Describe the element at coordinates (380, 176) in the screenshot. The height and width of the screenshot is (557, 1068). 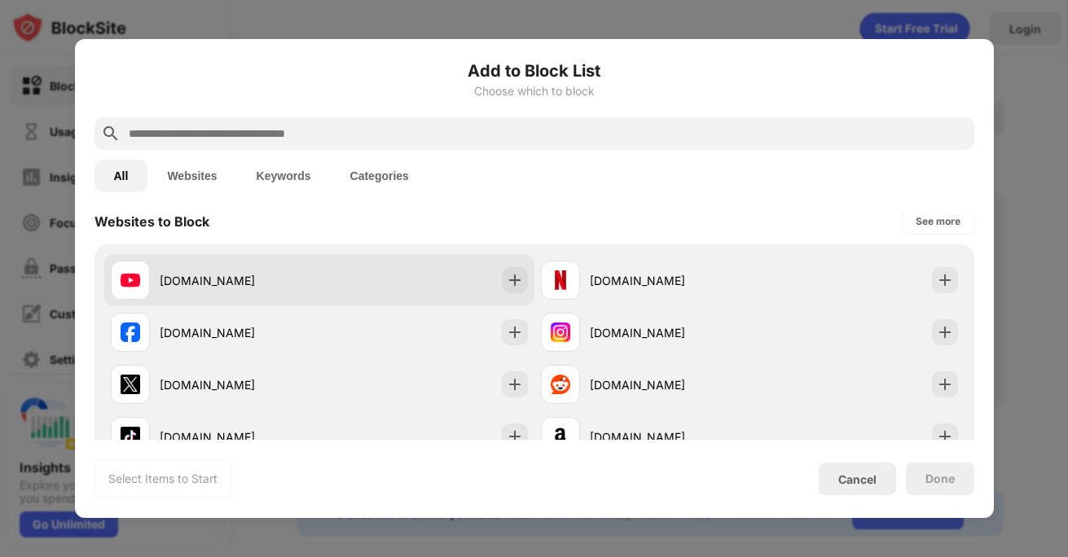
I see `button: Categories` at that location.